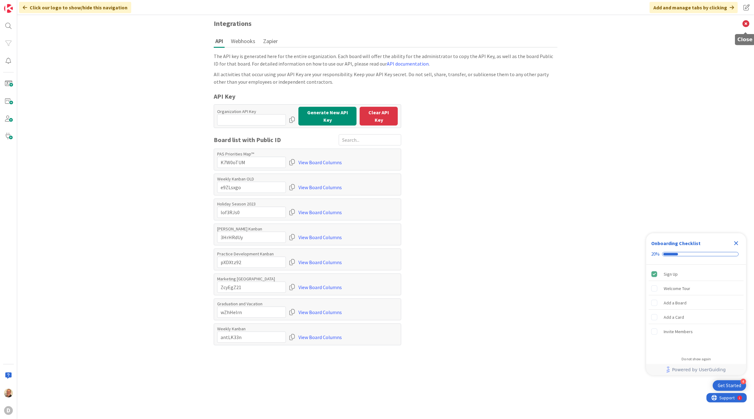 This screenshot has width=754, height=419. Describe the element at coordinates (696, 303) in the screenshot. I see `div: Add a Board is incomplete.` at that location.